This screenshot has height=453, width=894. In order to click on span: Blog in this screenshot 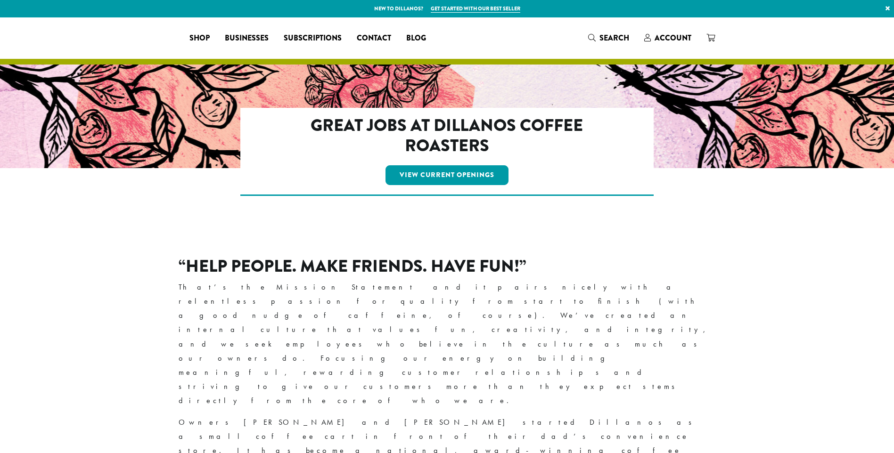, I will do `click(416, 38)`.